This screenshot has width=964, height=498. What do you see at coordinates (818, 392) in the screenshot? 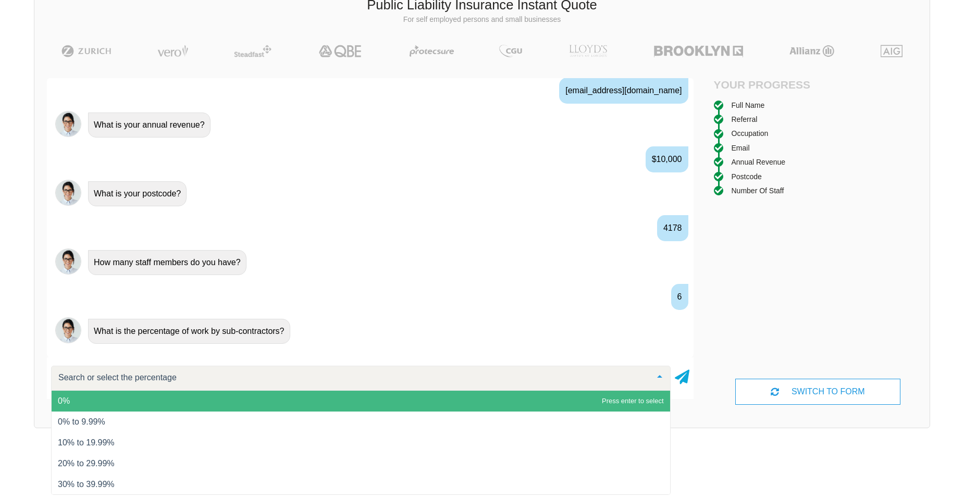
I see `div: SWITCH TO FORM` at bounding box center [818, 392].